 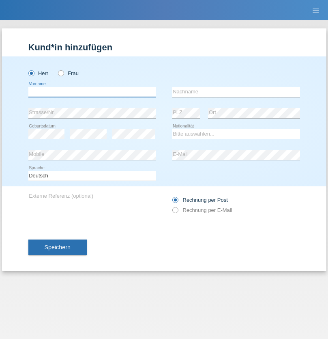 I want to click on input: Rechnung per Post, so click(x=175, y=202).